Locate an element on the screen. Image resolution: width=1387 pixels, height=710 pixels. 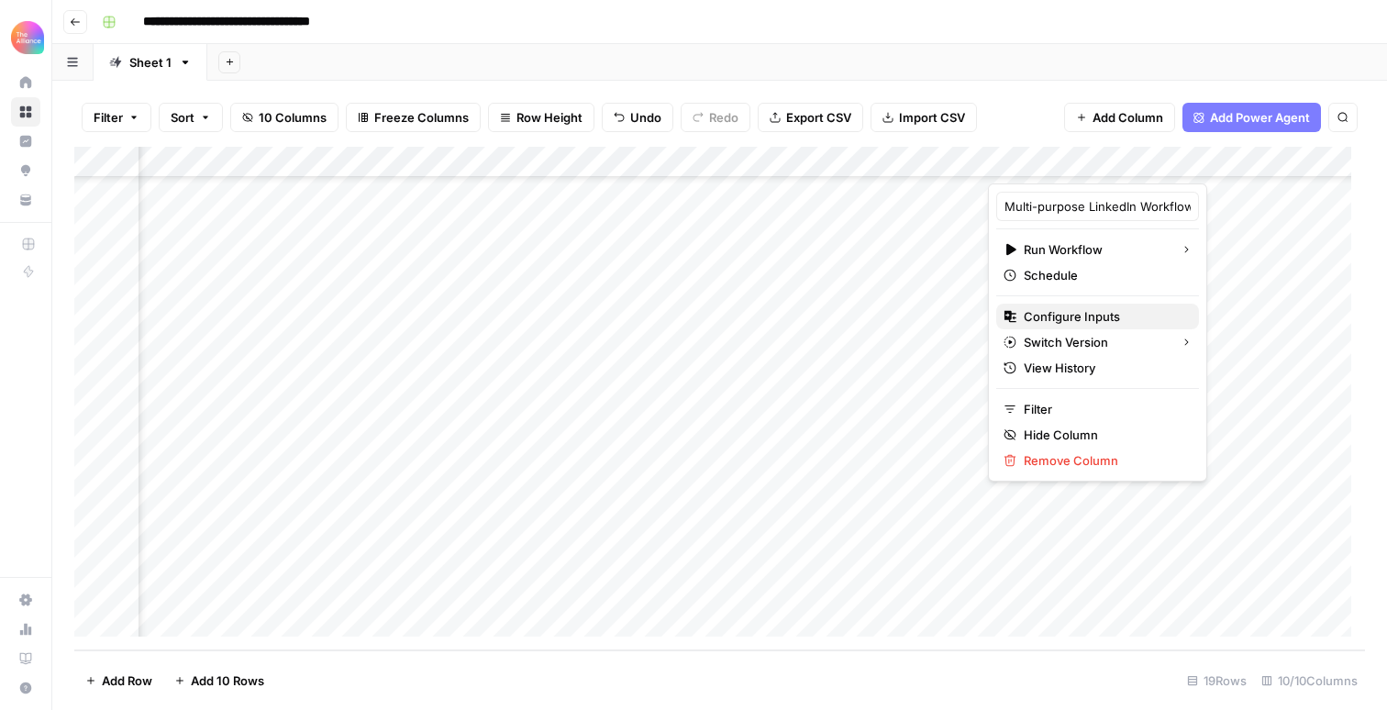
button: Import CSV is located at coordinates (924, 117).